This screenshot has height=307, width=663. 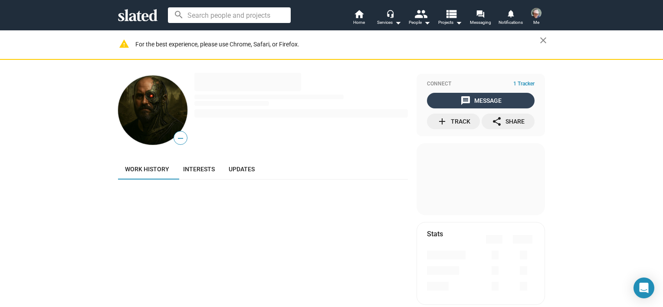 I want to click on a: Updates, so click(x=242, y=169).